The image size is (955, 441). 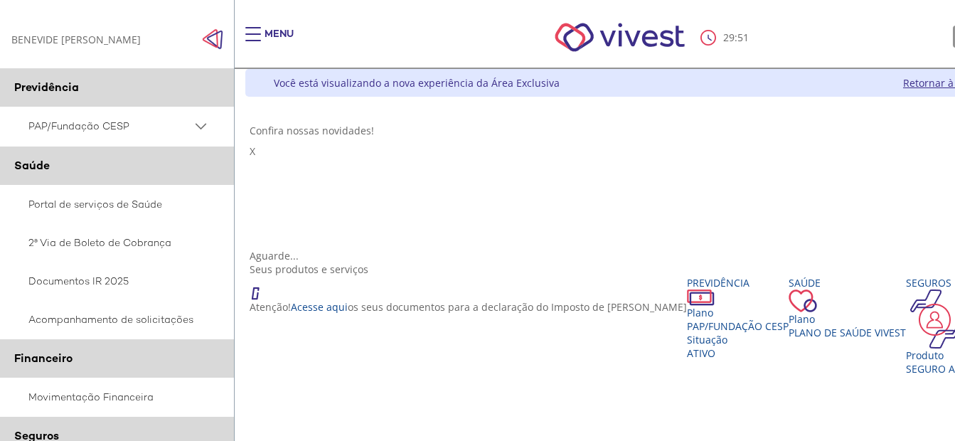 I want to click on span: 29, so click(x=729, y=37).